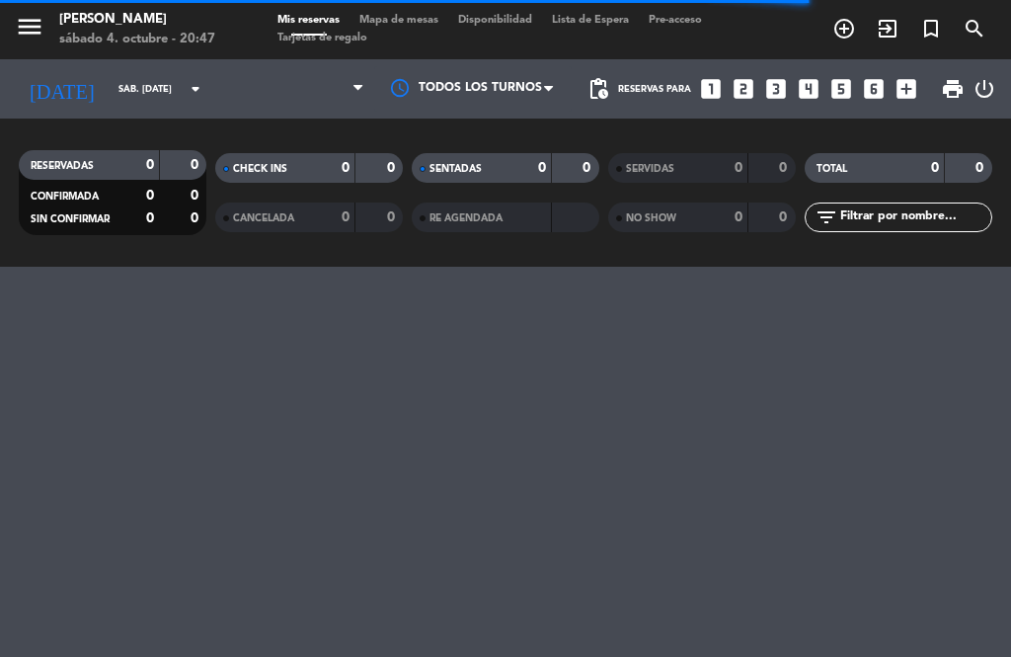  Describe the element at coordinates (650, 169) in the screenshot. I see `span: SERVIDAS` at that location.